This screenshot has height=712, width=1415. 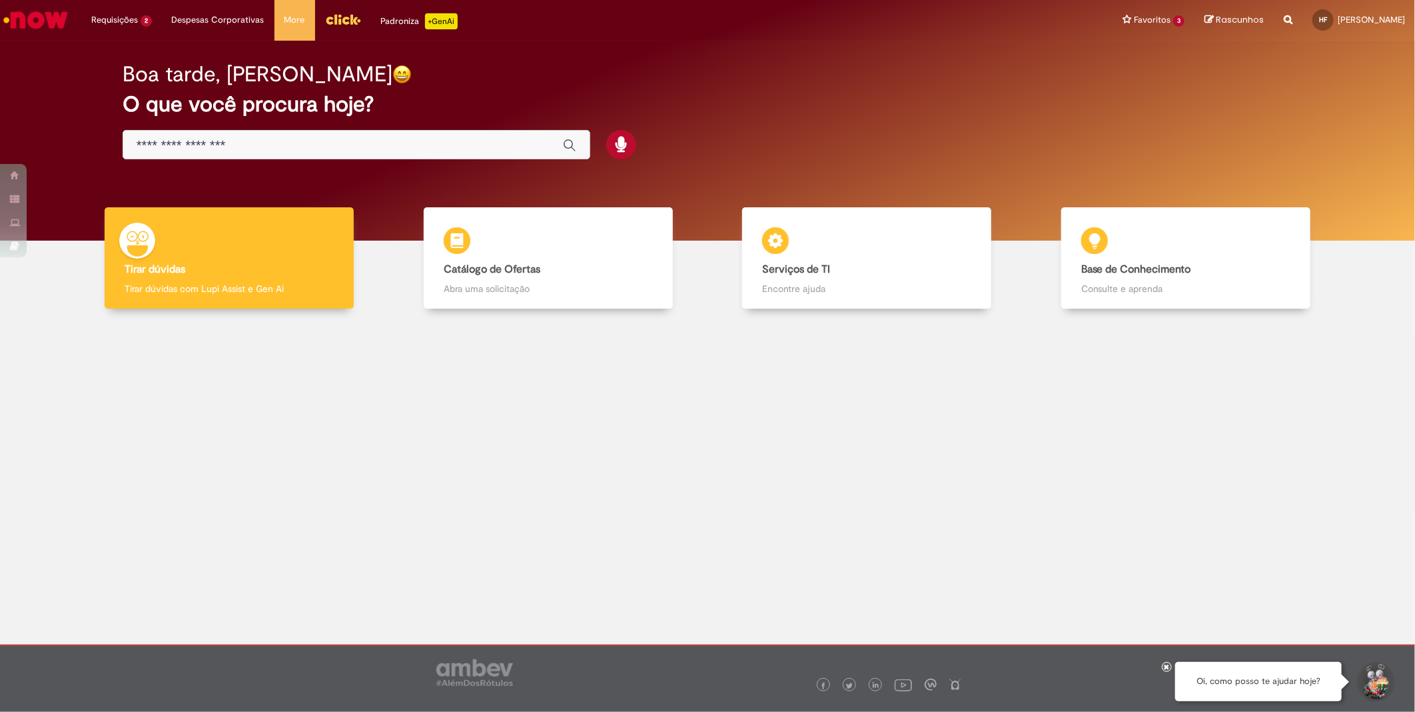 What do you see at coordinates (402, 74) in the screenshot?
I see `img: happy-face.png` at bounding box center [402, 74].